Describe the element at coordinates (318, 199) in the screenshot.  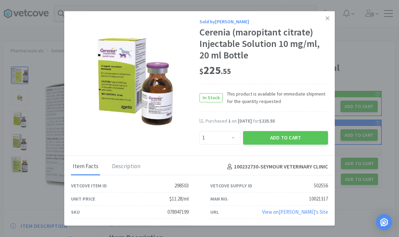
I see `div: 10021317` at that location.